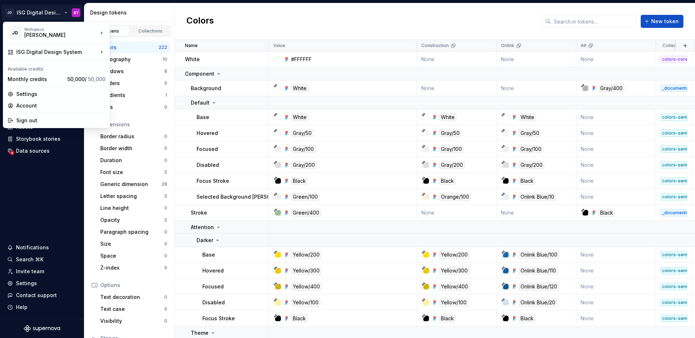 The image size is (695, 338). I want to click on div: Workspace, so click(61, 29).